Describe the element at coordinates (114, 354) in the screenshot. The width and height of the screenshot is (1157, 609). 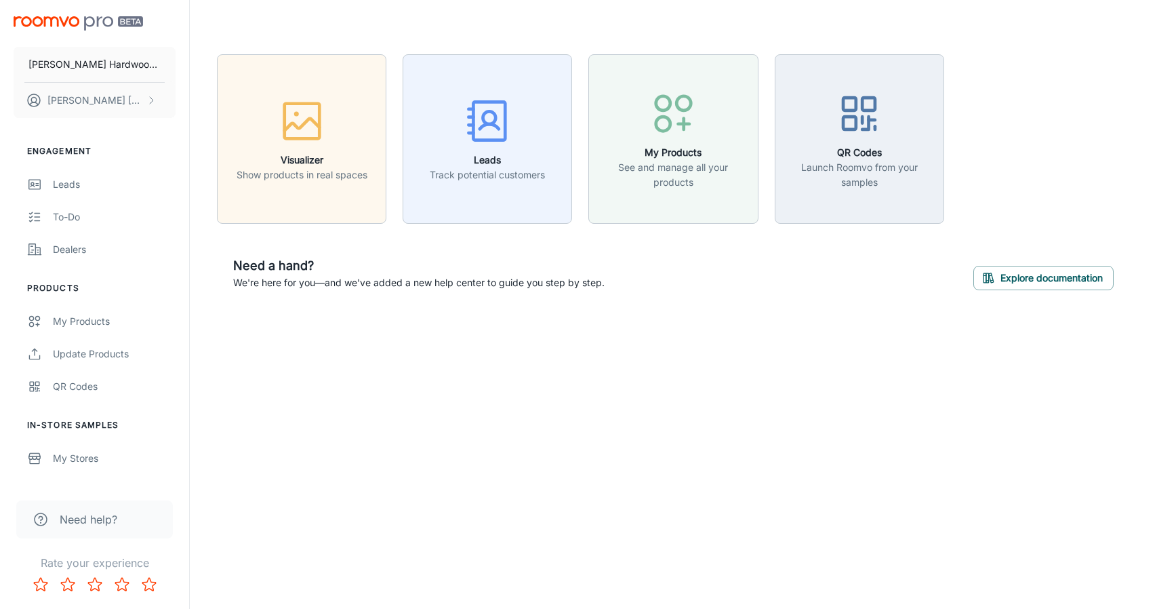
I see `div: Update Products` at that location.